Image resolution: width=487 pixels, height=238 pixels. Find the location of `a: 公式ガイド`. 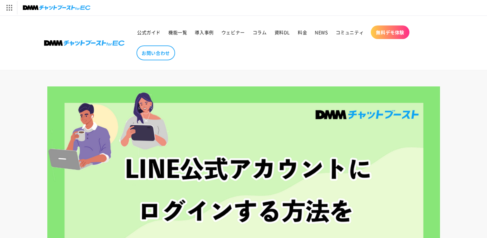

a: 公式ガイド is located at coordinates (149, 32).